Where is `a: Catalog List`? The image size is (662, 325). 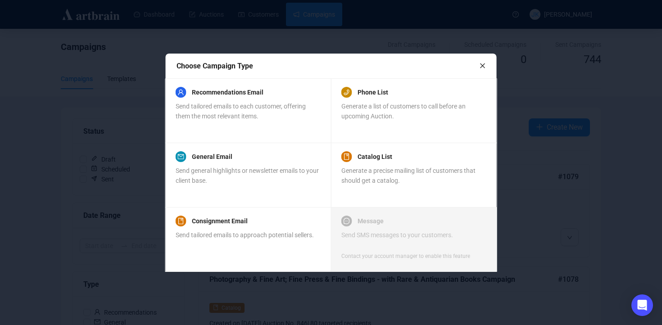 a: Catalog List is located at coordinates (375, 157).